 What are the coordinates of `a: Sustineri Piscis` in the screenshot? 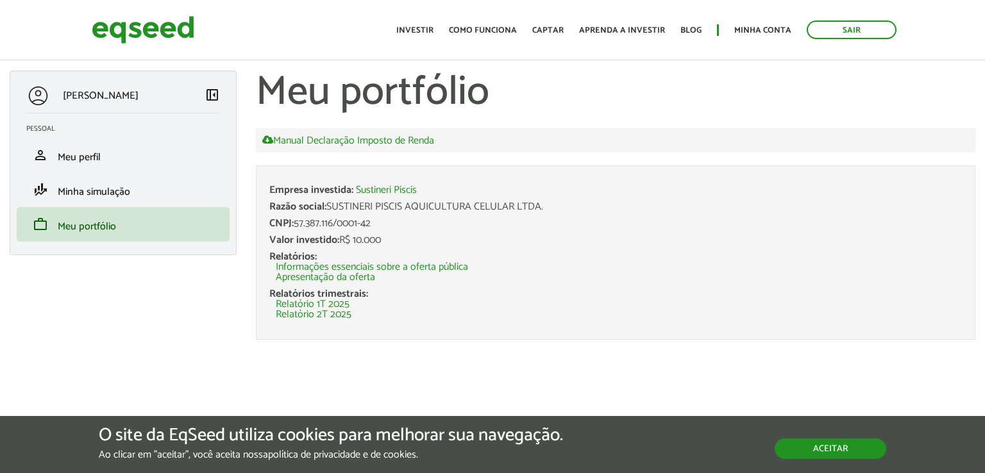 It's located at (386, 190).